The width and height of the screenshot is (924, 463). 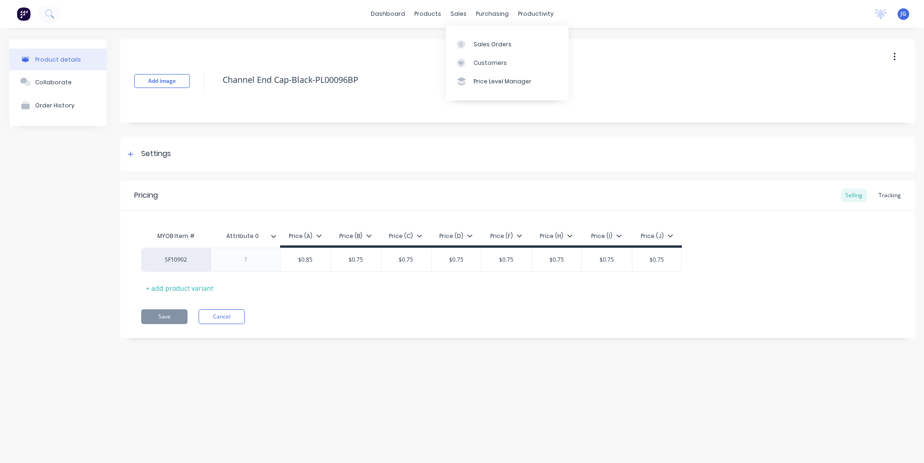 What do you see at coordinates (492, 44) in the screenshot?
I see `div: Sales Orders` at bounding box center [492, 44].